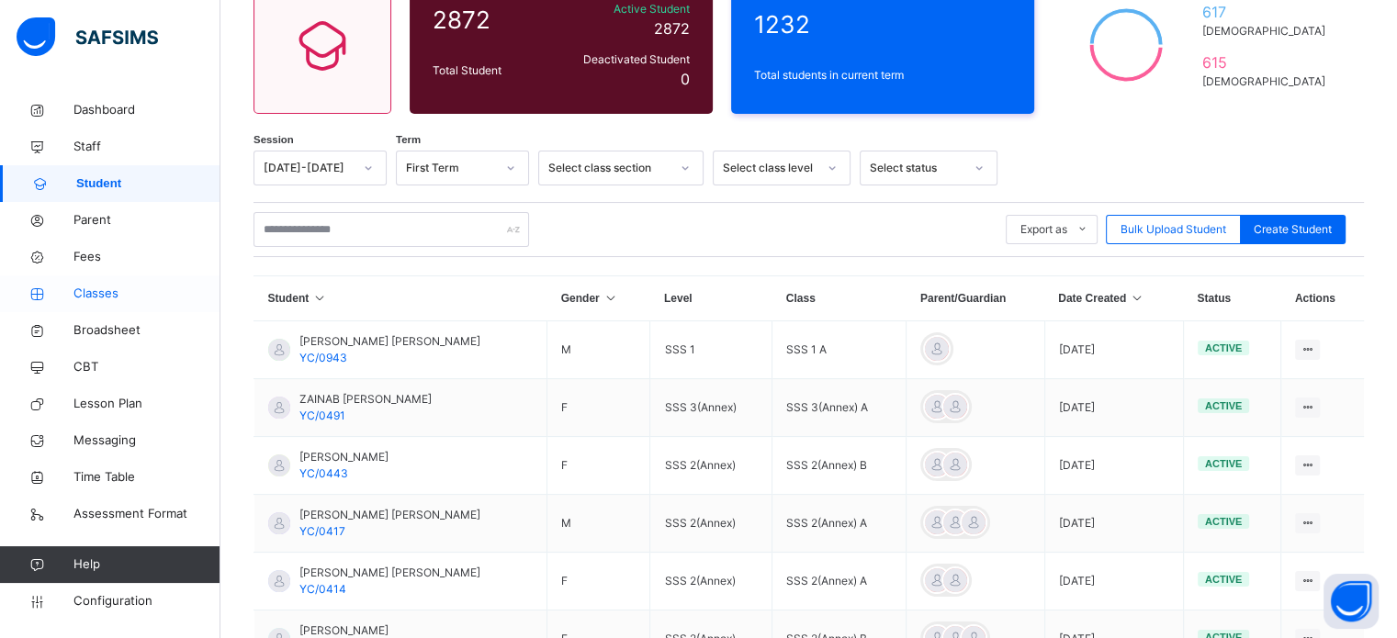 This screenshot has height=638, width=1397. Describe the element at coordinates (1292, 230) in the screenshot. I see `span: Create Student` at that location.